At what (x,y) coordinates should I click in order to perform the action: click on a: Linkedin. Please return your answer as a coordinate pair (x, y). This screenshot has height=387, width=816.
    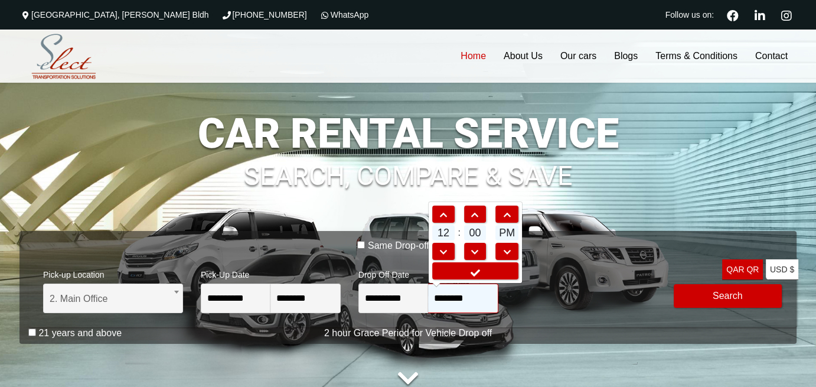
    Looking at the image, I should click on (759, 15).